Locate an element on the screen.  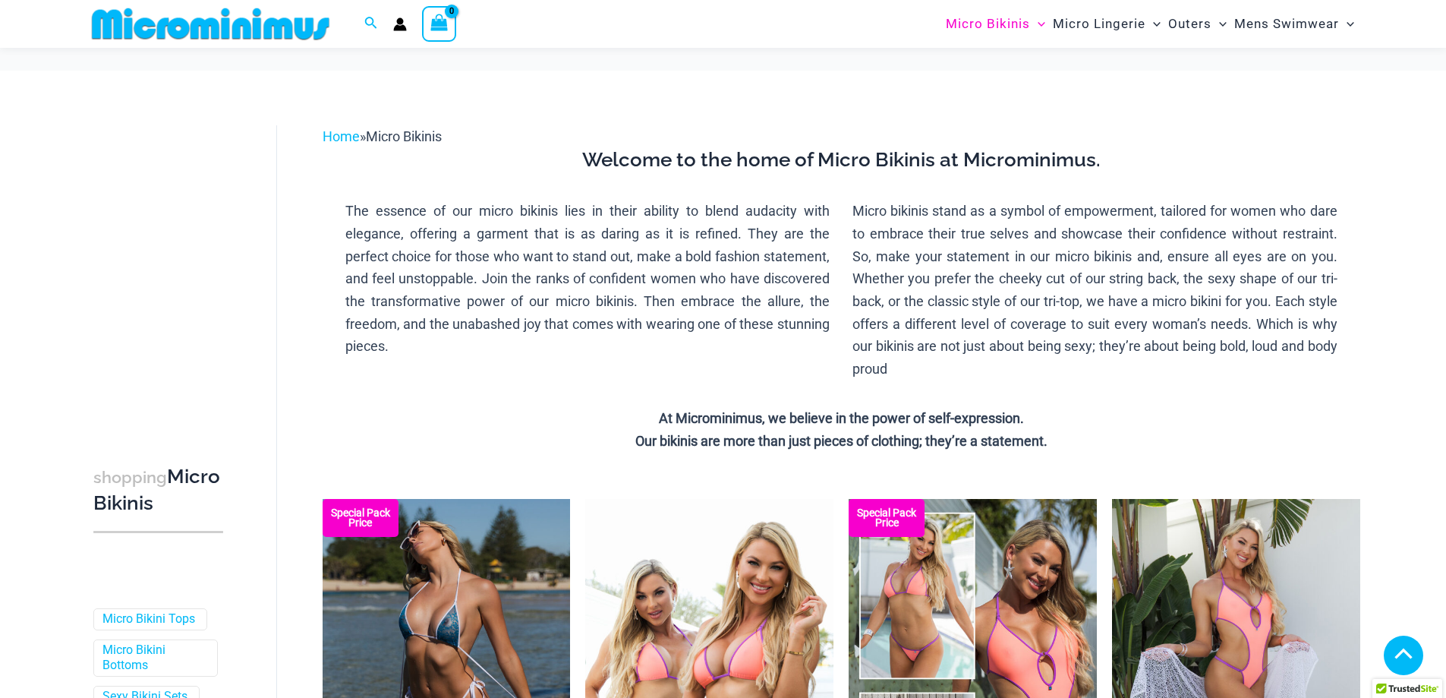
p: Micro bikinis stand as a symbol of empowerment, tailored for women who dare to embrace their true... is located at coordinates (1095, 290).